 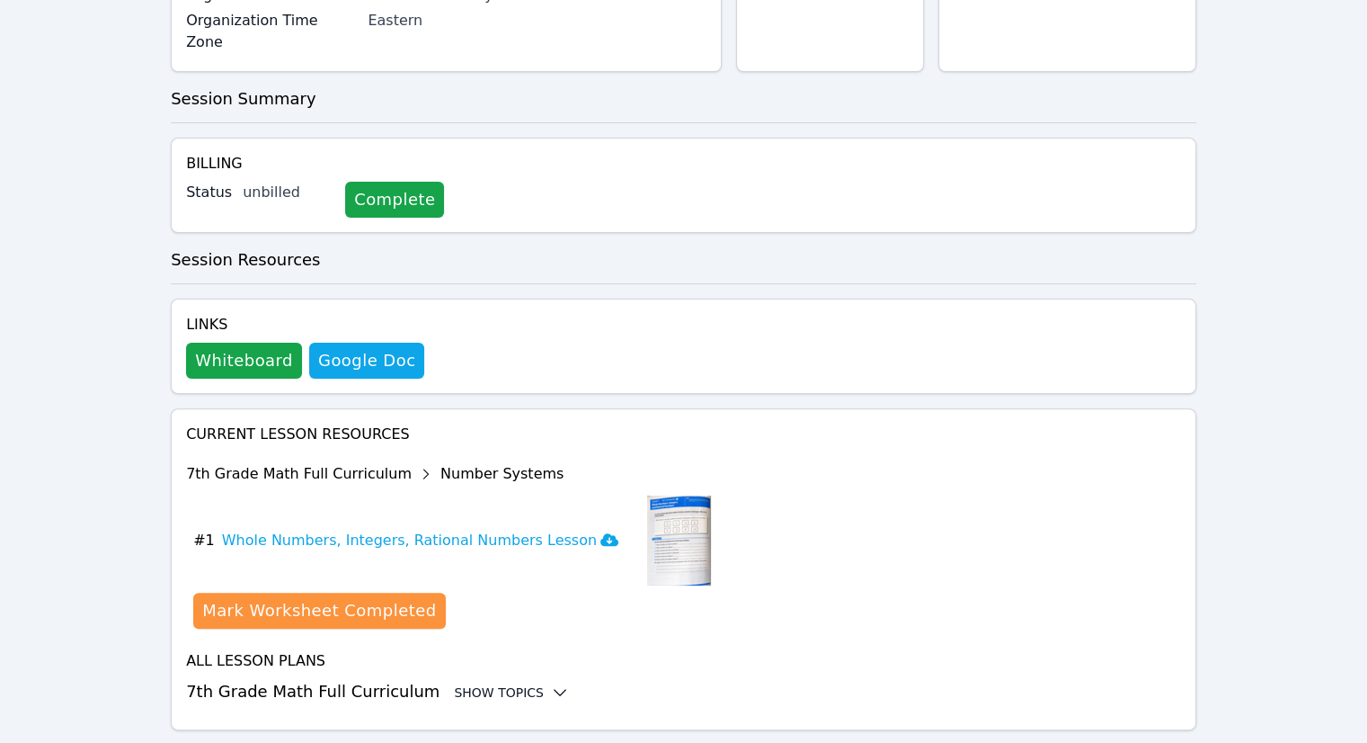 What do you see at coordinates (367, 361) in the screenshot?
I see `a: Google Doc` at bounding box center [367, 361].